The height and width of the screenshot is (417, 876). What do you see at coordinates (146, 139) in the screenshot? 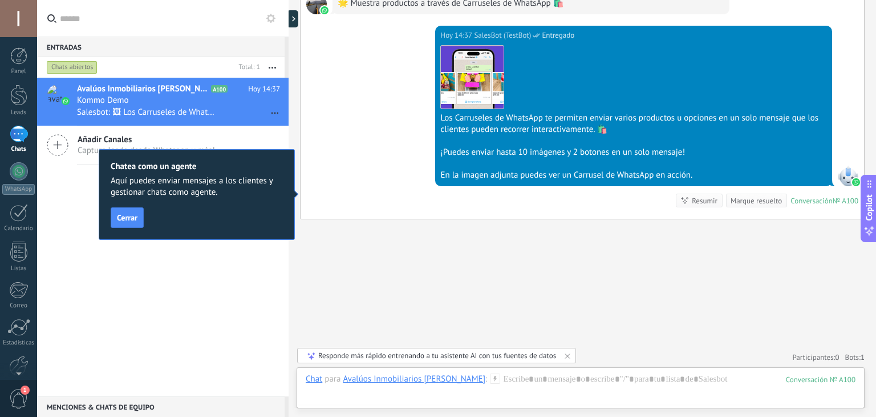
I see `span: Añadir Canales` at bounding box center [146, 139].